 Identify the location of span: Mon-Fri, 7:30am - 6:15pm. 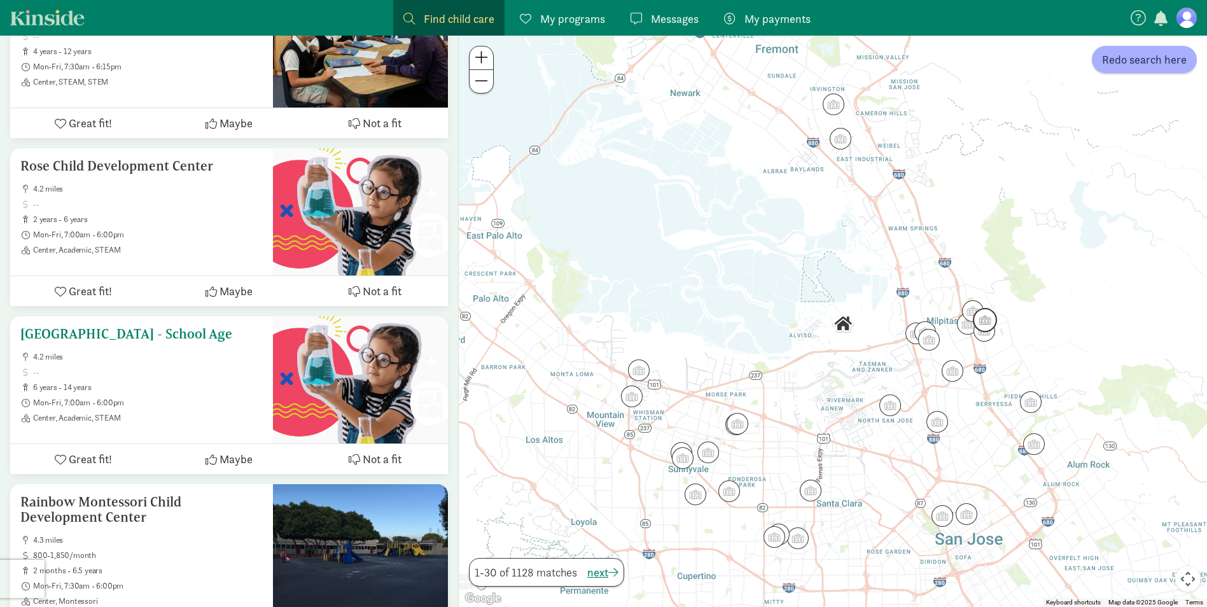
(148, 67).